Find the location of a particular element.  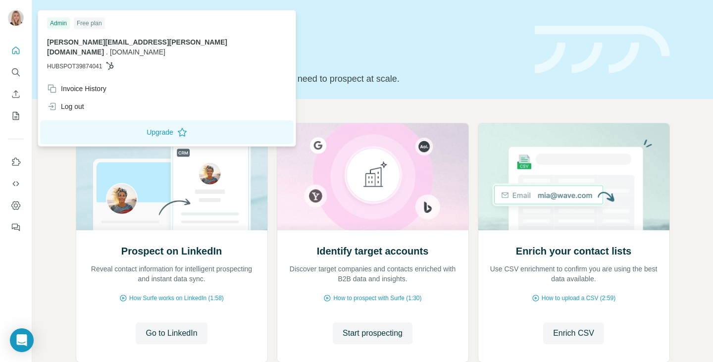

img: Identify target accounts is located at coordinates (373, 177).